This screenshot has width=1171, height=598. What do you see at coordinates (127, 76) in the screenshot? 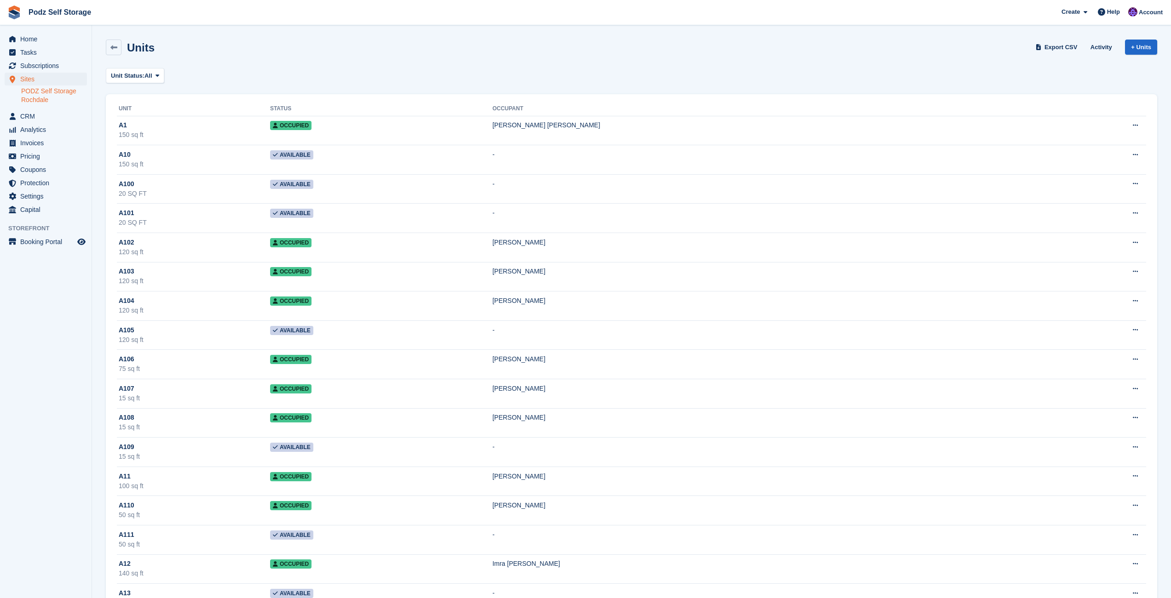
I see `span: Unit Status:` at bounding box center [127, 76].